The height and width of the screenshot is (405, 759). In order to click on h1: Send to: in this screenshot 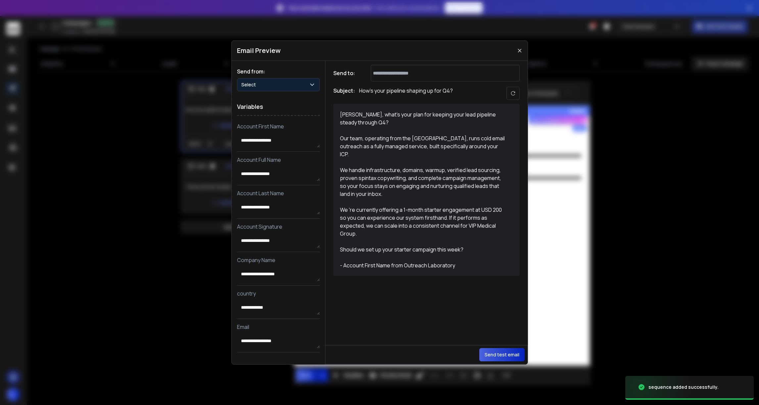, I will do `click(347, 73)`.